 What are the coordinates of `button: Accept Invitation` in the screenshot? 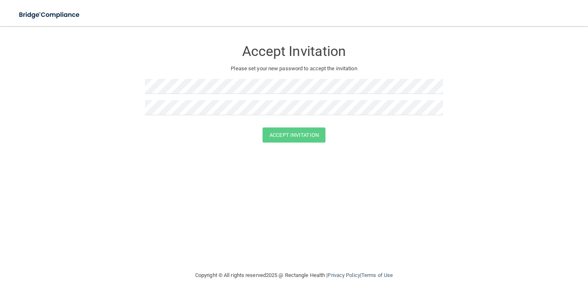 It's located at (294, 135).